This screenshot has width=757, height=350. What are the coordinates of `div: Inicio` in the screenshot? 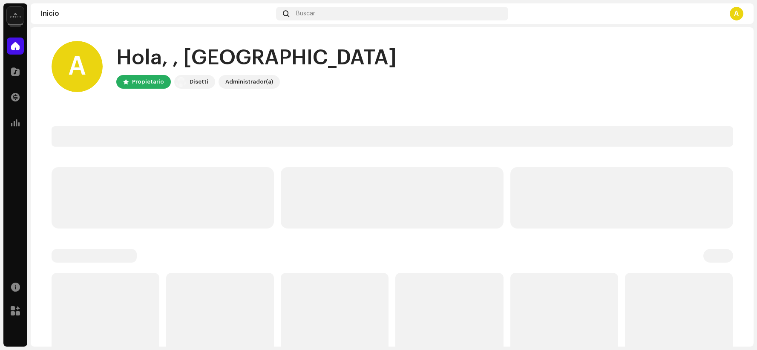 It's located at (157, 14).